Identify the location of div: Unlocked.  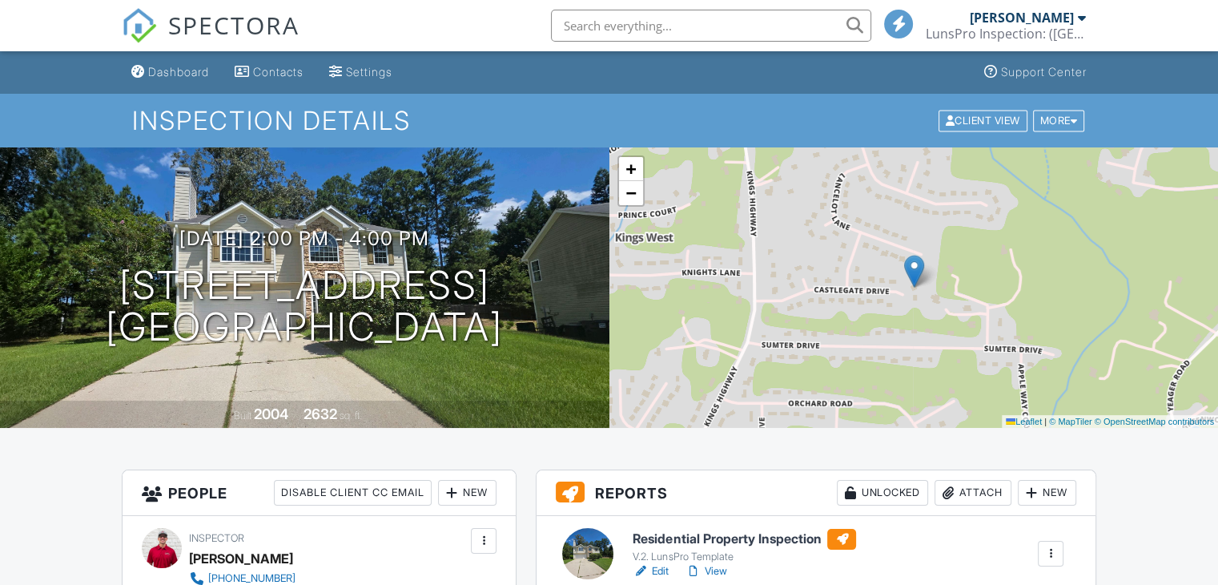
(883, 493).